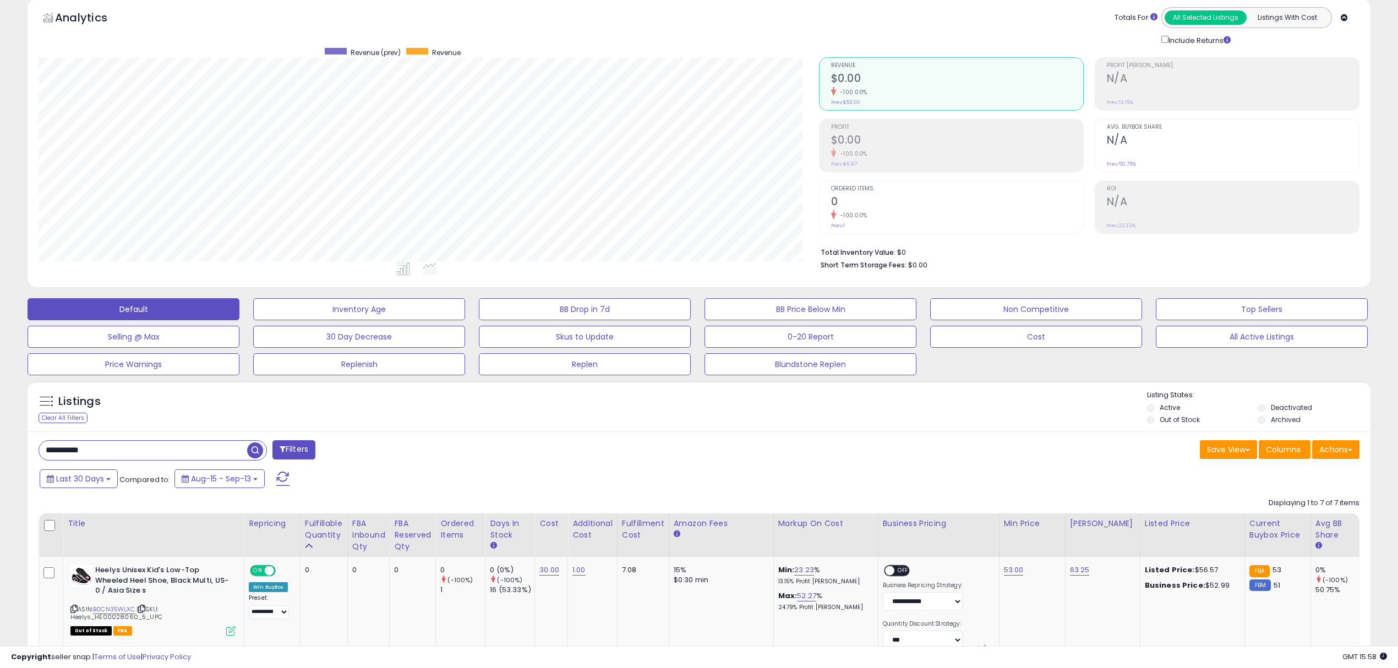  I want to click on small: Days In Stock., so click(493, 546).